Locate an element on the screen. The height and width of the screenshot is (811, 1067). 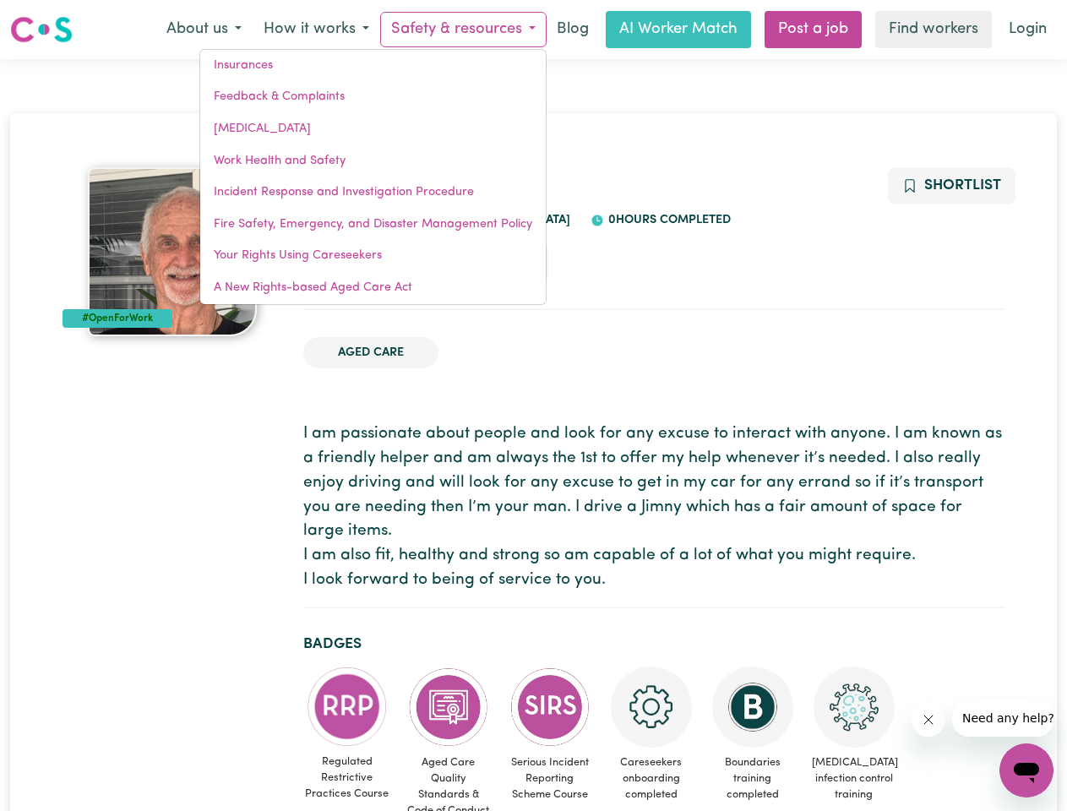
button: Add to shortlist is located at coordinates (952, 186).